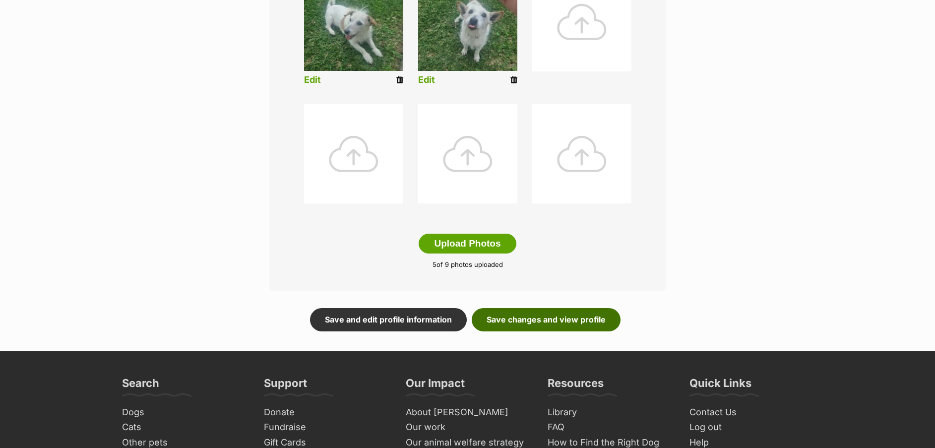 The width and height of the screenshot is (935, 448). Describe the element at coordinates (184, 427) in the screenshot. I see `a: Cats` at that location.